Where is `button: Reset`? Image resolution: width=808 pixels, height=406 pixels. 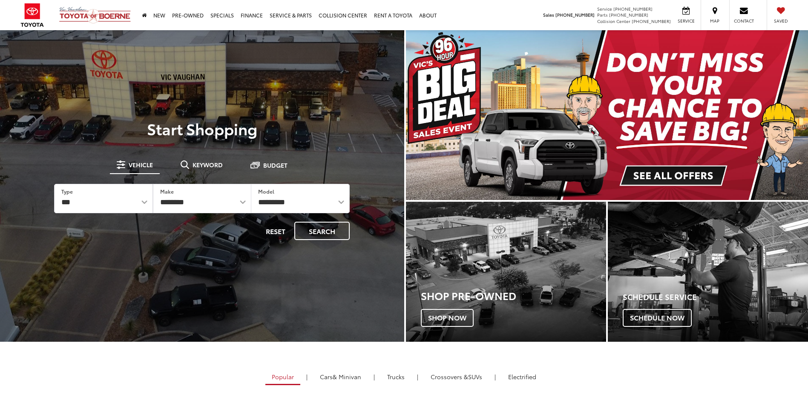
button: Reset is located at coordinates (276, 231).